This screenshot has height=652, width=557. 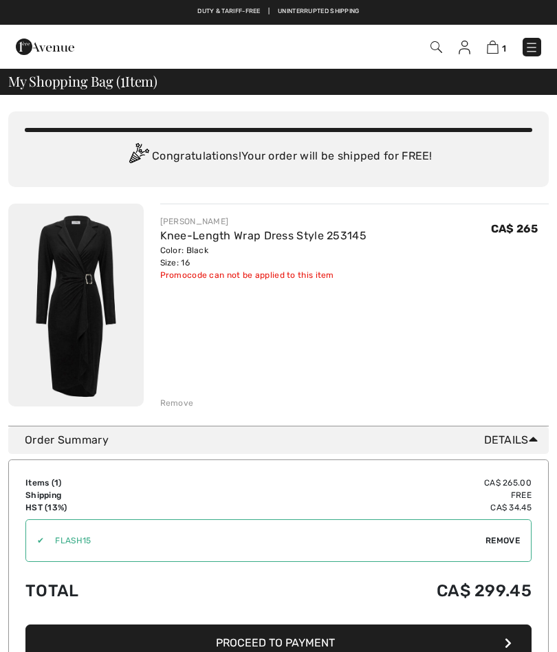 I want to click on span: Proceed to Payment, so click(x=275, y=643).